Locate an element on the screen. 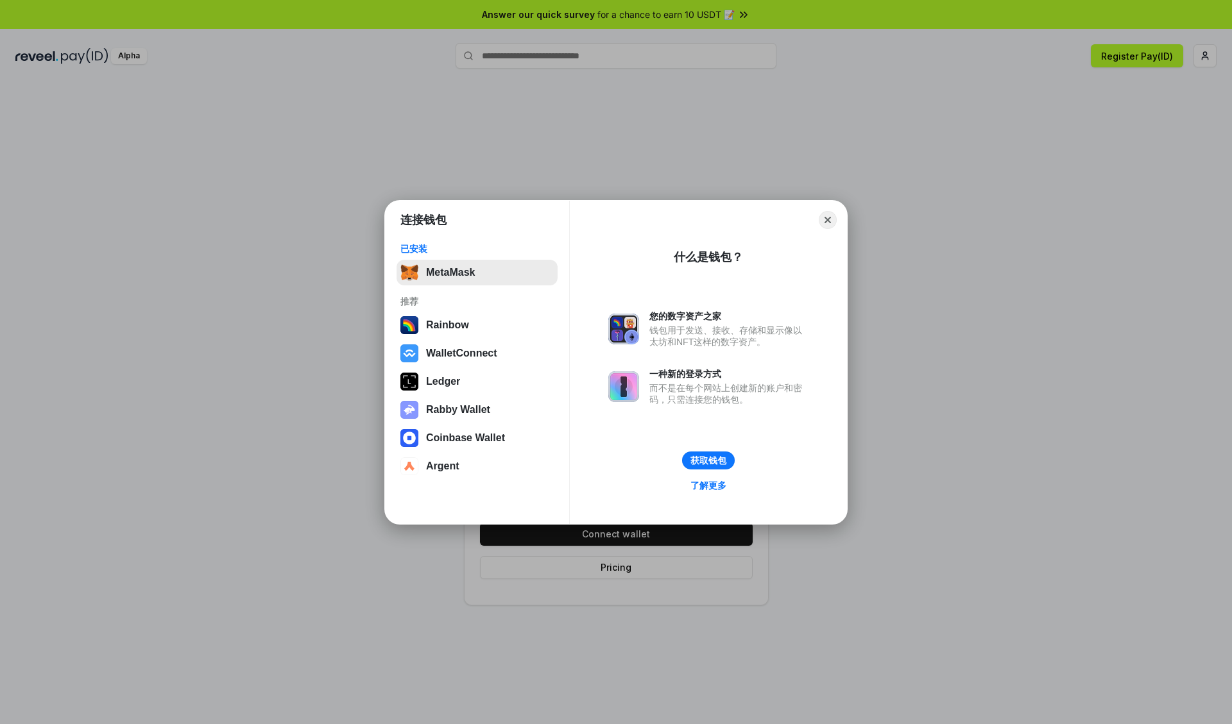  div: 您的数字资产之家 is located at coordinates (729, 316).